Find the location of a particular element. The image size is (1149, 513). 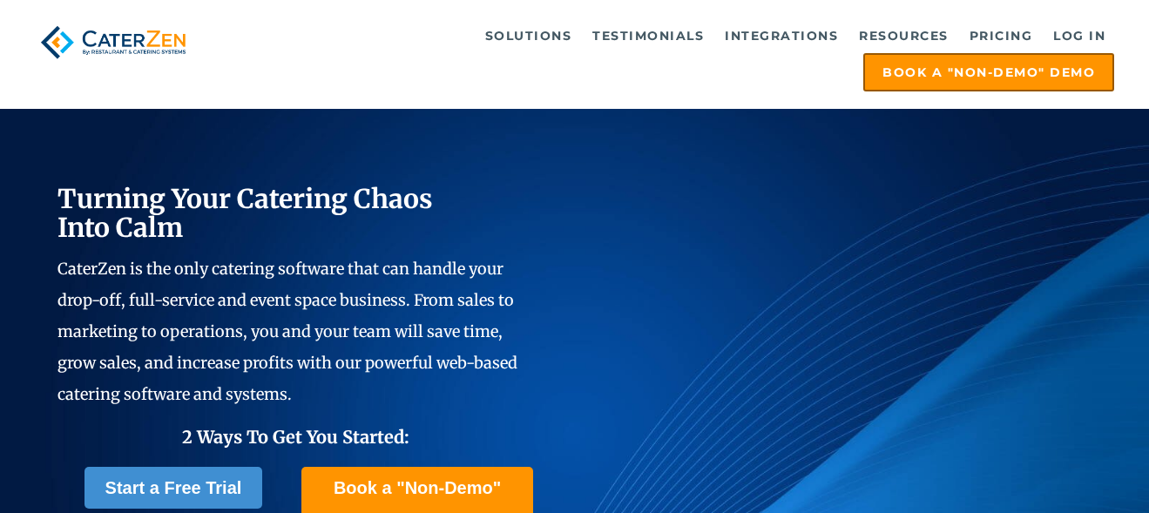

a: Resources is located at coordinates (903, 36).